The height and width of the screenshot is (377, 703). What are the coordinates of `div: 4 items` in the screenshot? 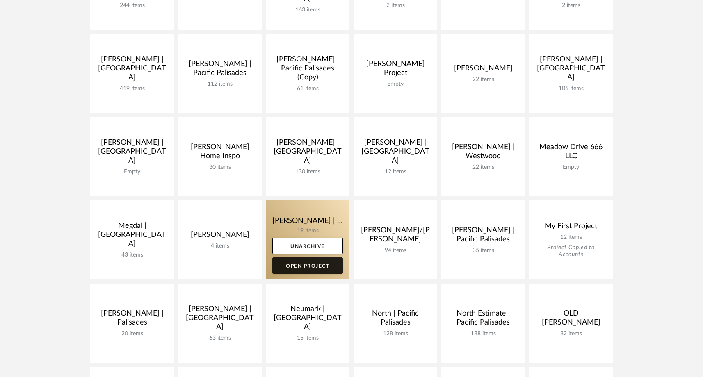 It's located at (220, 246).